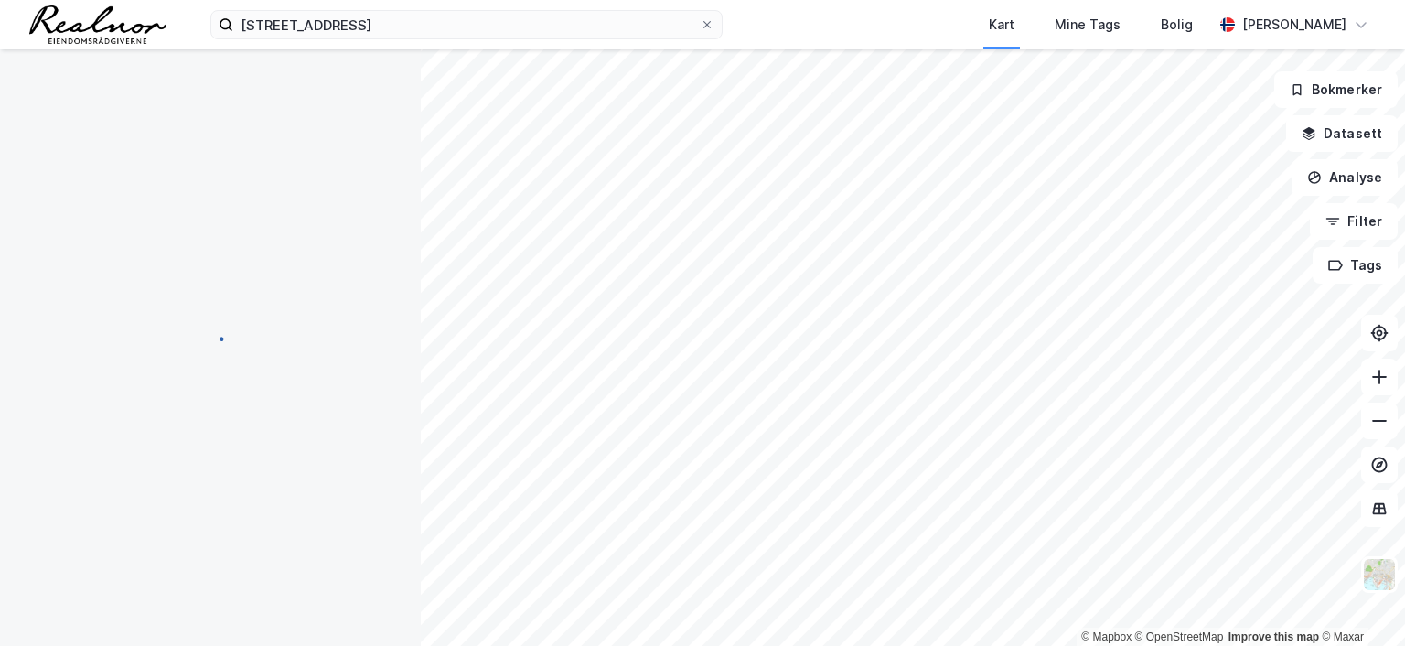 The image size is (1405, 646). Describe the element at coordinates (1379, 574) in the screenshot. I see `img: Z` at that location.